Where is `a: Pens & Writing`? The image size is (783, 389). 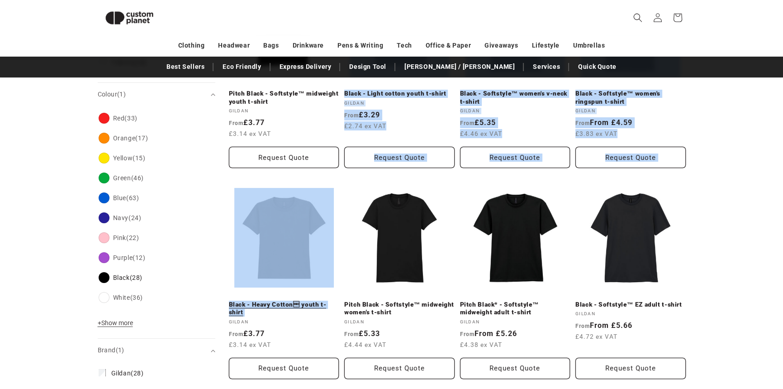
a: Pens & Writing is located at coordinates (360, 45).